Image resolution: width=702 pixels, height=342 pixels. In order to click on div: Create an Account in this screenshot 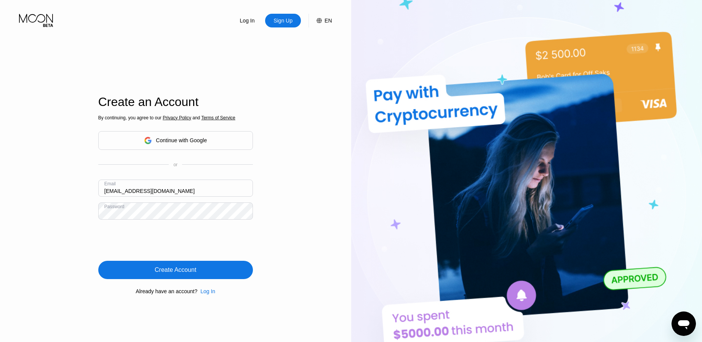, I will do `click(176, 102)`.